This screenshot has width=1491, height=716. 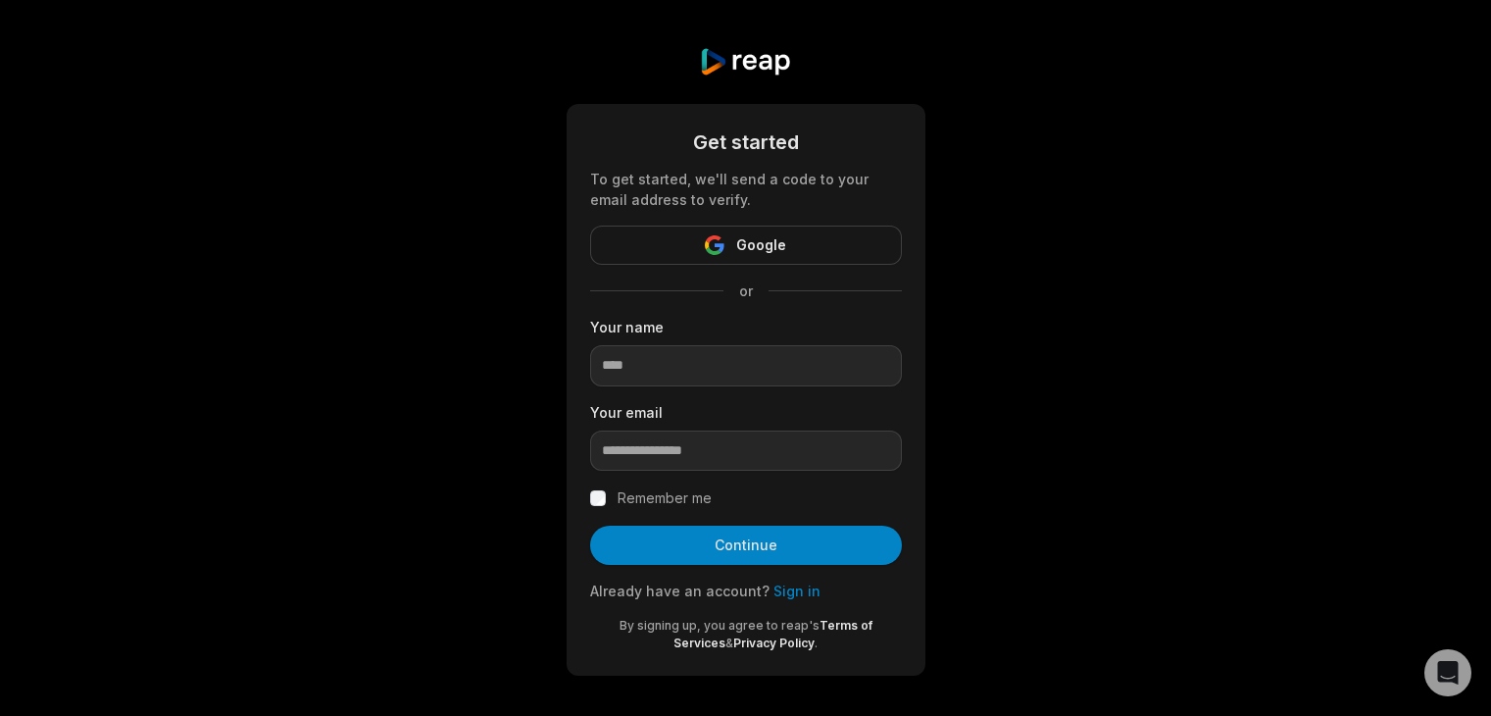 What do you see at coordinates (719, 624) in the screenshot?
I see `span: By signing up, you agree to reap's` at bounding box center [719, 624].